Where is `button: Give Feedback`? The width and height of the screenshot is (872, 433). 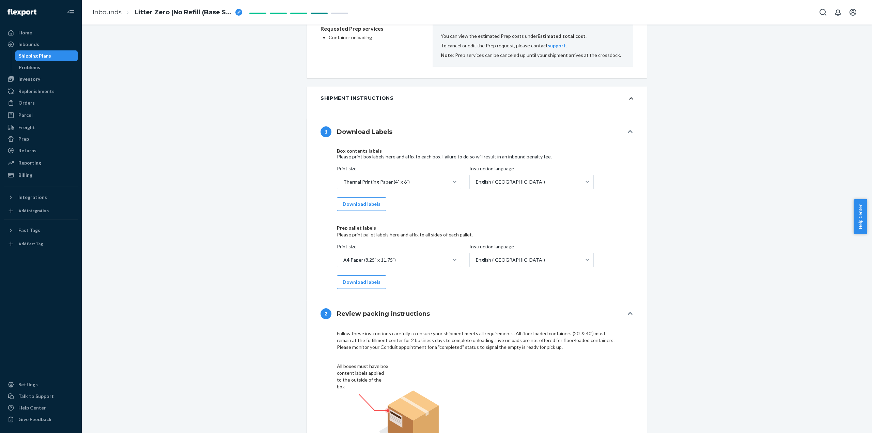 button: Give Feedback is located at coordinates (41, 419).